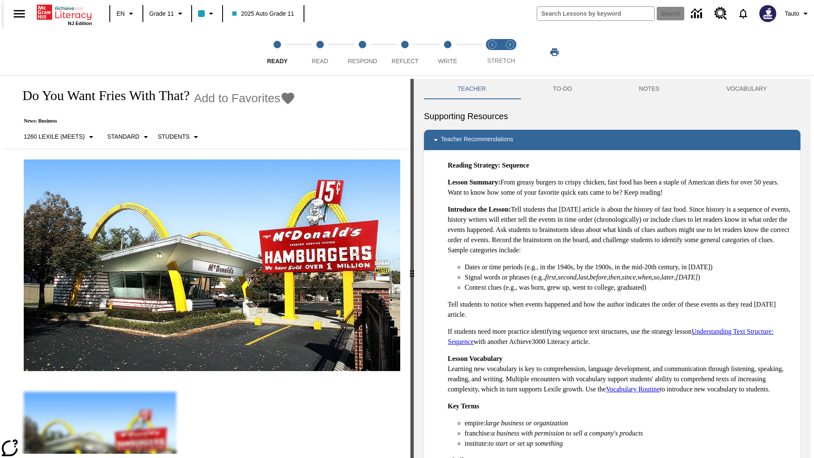 The image size is (814, 458). I want to click on button: NOTES, so click(649, 89).